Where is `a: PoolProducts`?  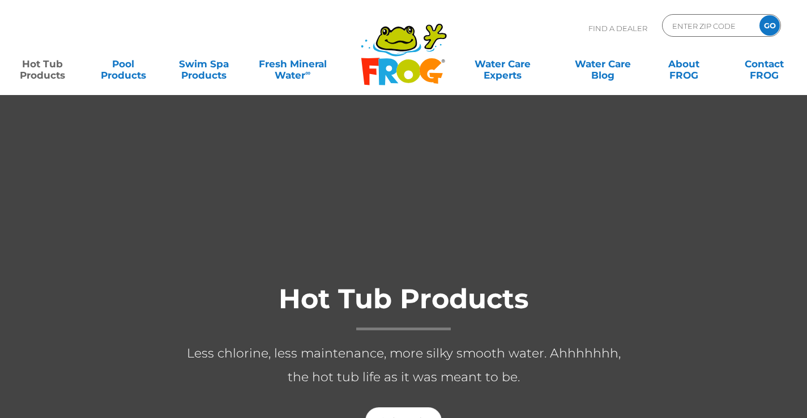
a: PoolProducts is located at coordinates (123, 64).